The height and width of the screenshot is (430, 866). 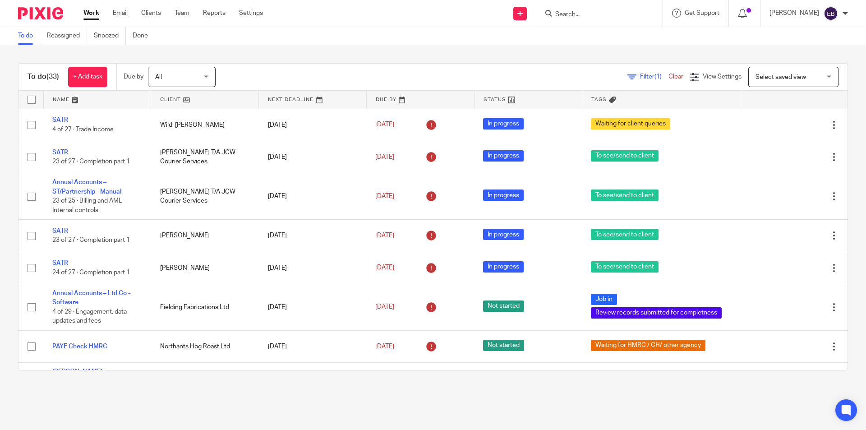 I want to click on span: View Settings, so click(x=722, y=77).